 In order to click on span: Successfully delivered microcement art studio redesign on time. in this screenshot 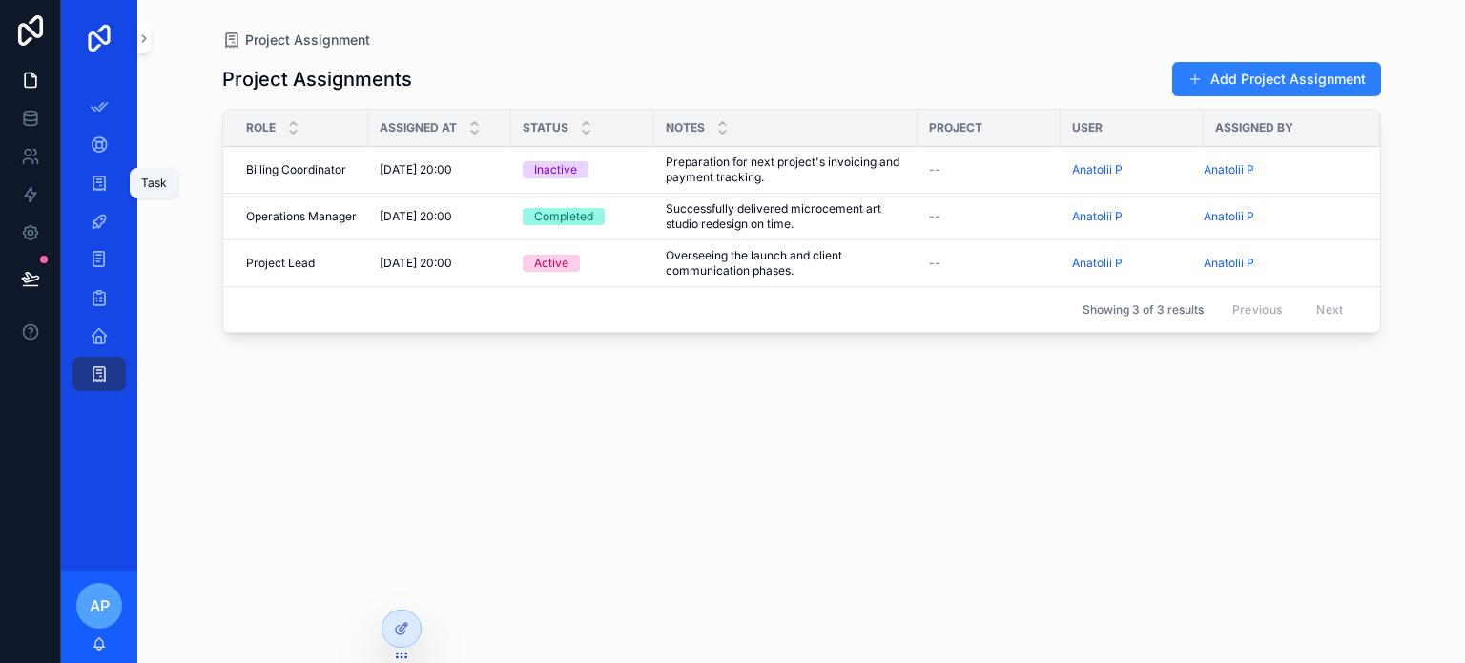, I will do `click(786, 216)`.